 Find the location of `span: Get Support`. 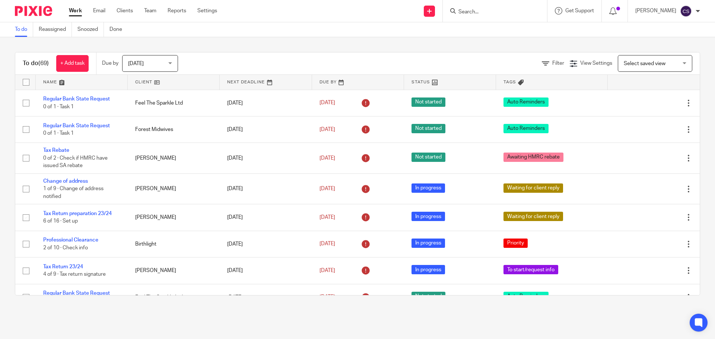

span: Get Support is located at coordinates (579, 11).